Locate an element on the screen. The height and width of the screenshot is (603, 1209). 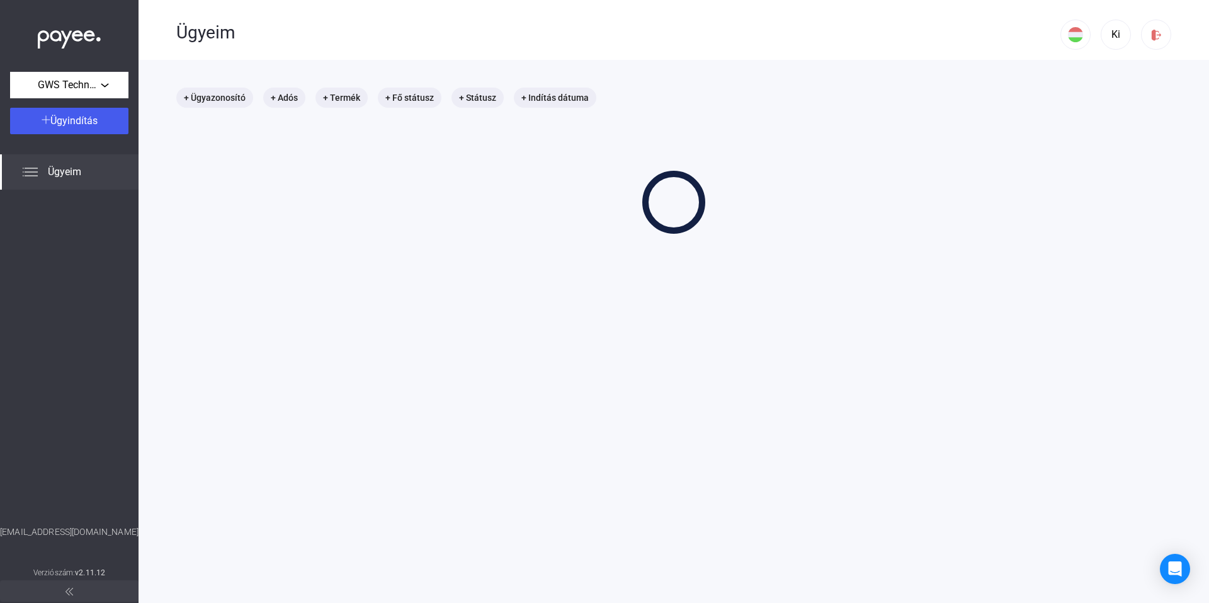
button: Ki is located at coordinates (1116, 35).